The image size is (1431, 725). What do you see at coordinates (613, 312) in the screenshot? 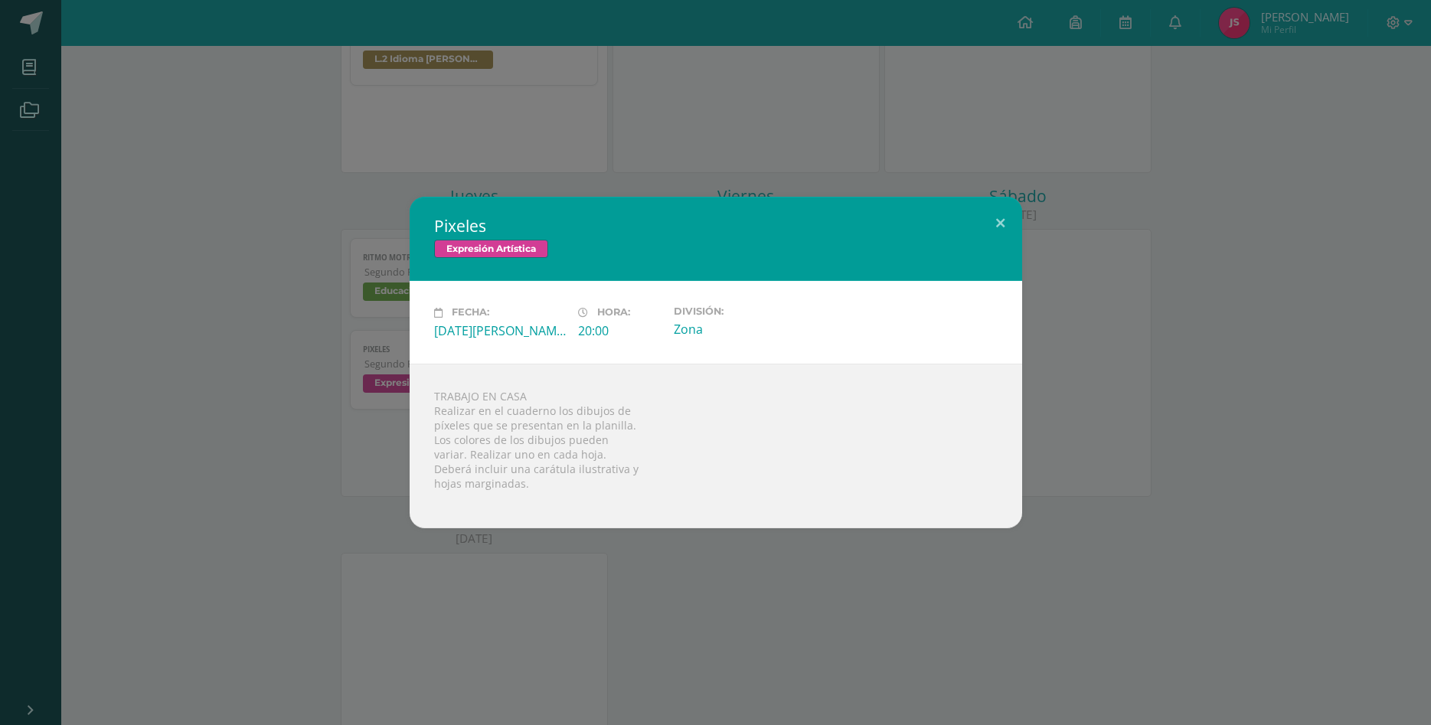
I see `span: Hora:` at bounding box center [613, 312].